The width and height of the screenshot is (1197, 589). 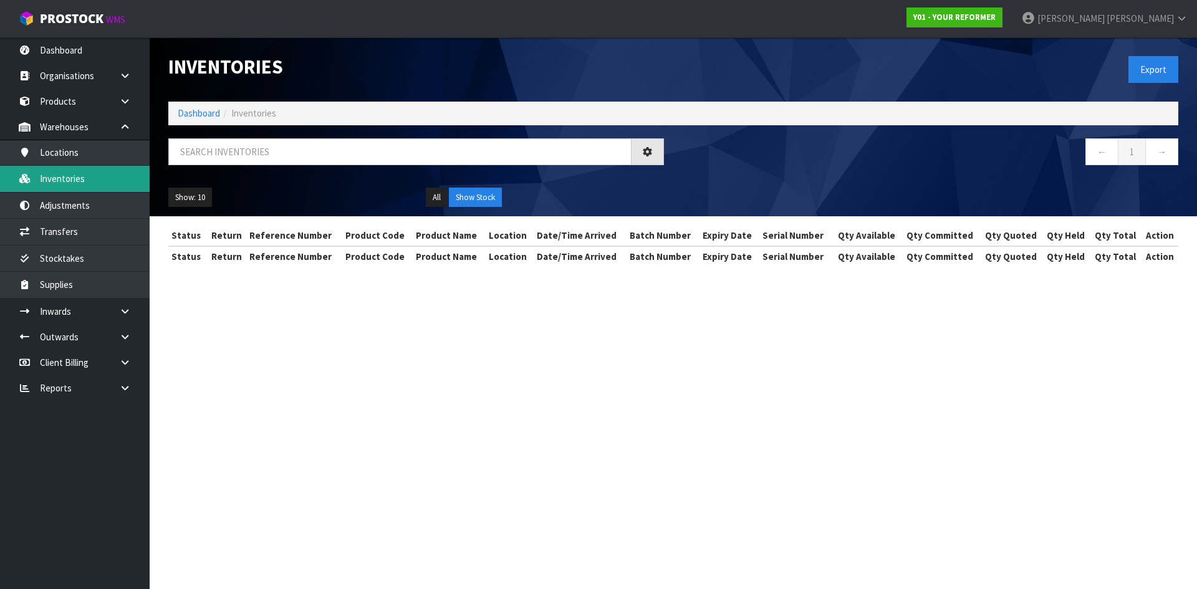 What do you see at coordinates (254, 113) in the screenshot?
I see `span: Inventories` at bounding box center [254, 113].